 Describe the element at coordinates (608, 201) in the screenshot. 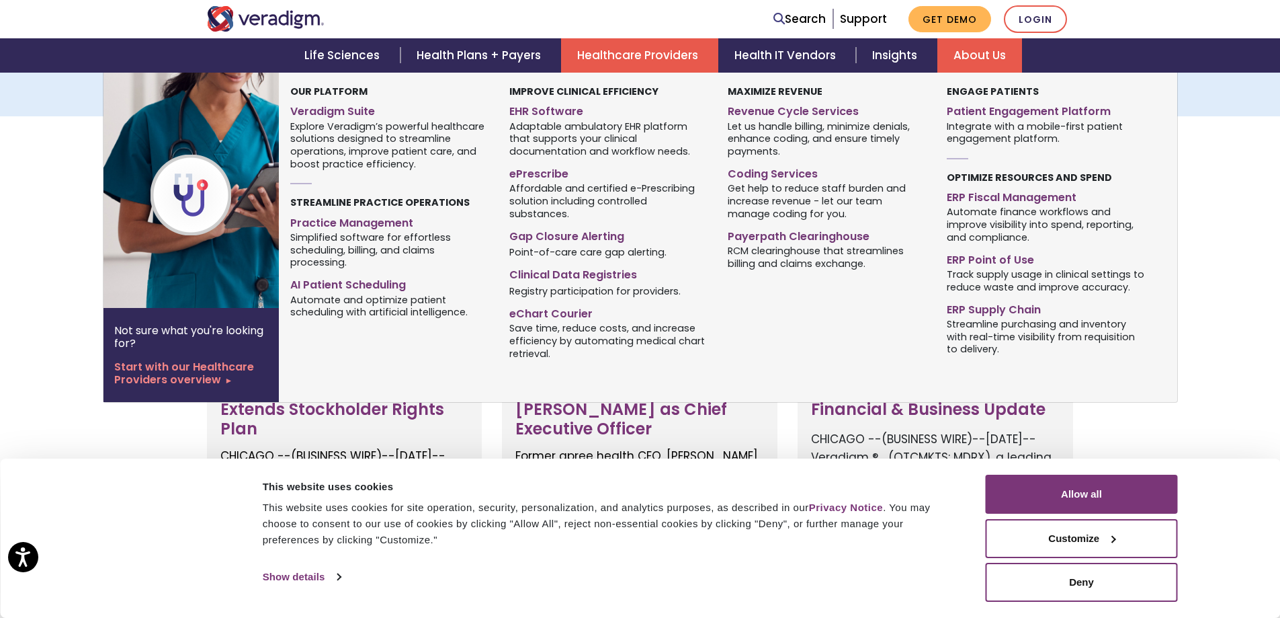

I see `span: Affordable and certified e-Prescribing solution including controlled substances.` at that location.